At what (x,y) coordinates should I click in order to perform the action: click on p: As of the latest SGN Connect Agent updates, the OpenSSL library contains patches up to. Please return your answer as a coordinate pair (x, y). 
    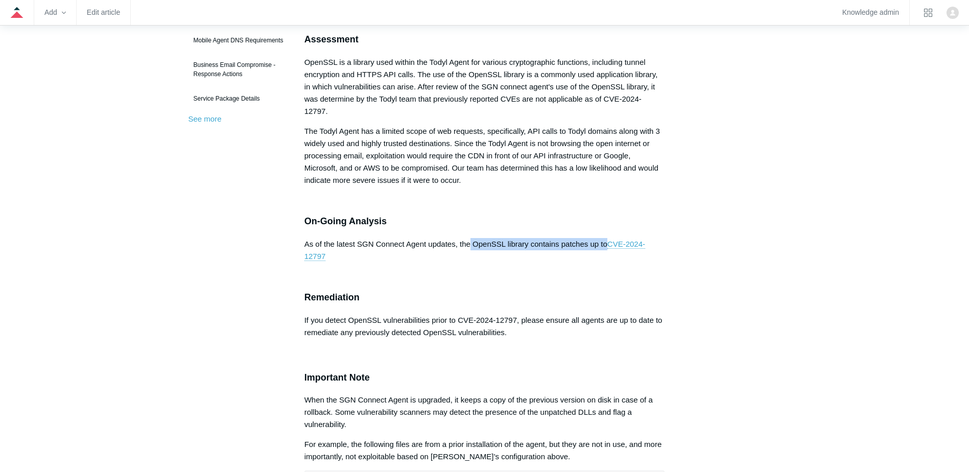
    Looking at the image, I should click on (485, 250).